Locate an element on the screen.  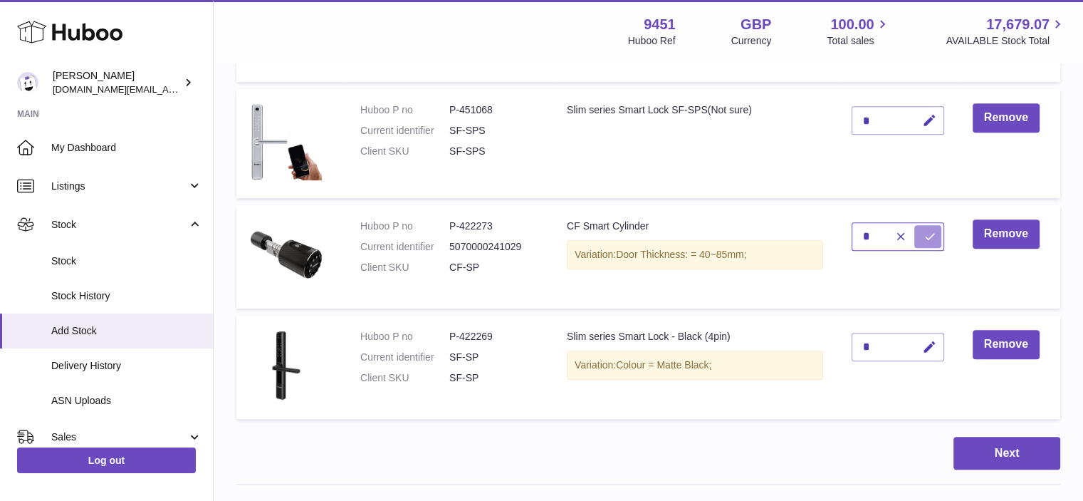
dd: CF-SP is located at coordinates (494, 267).